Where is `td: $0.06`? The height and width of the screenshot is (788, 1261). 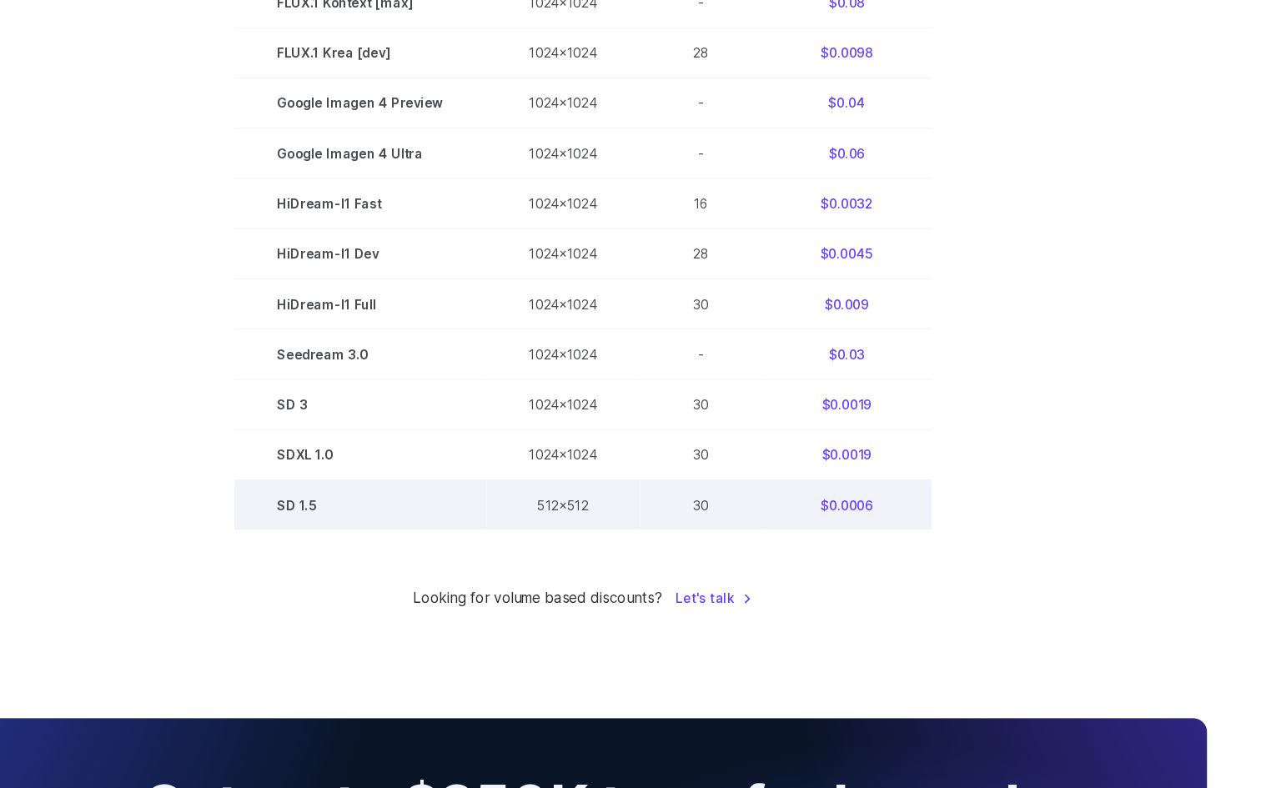
td: $0.06 is located at coordinates (877, 171).